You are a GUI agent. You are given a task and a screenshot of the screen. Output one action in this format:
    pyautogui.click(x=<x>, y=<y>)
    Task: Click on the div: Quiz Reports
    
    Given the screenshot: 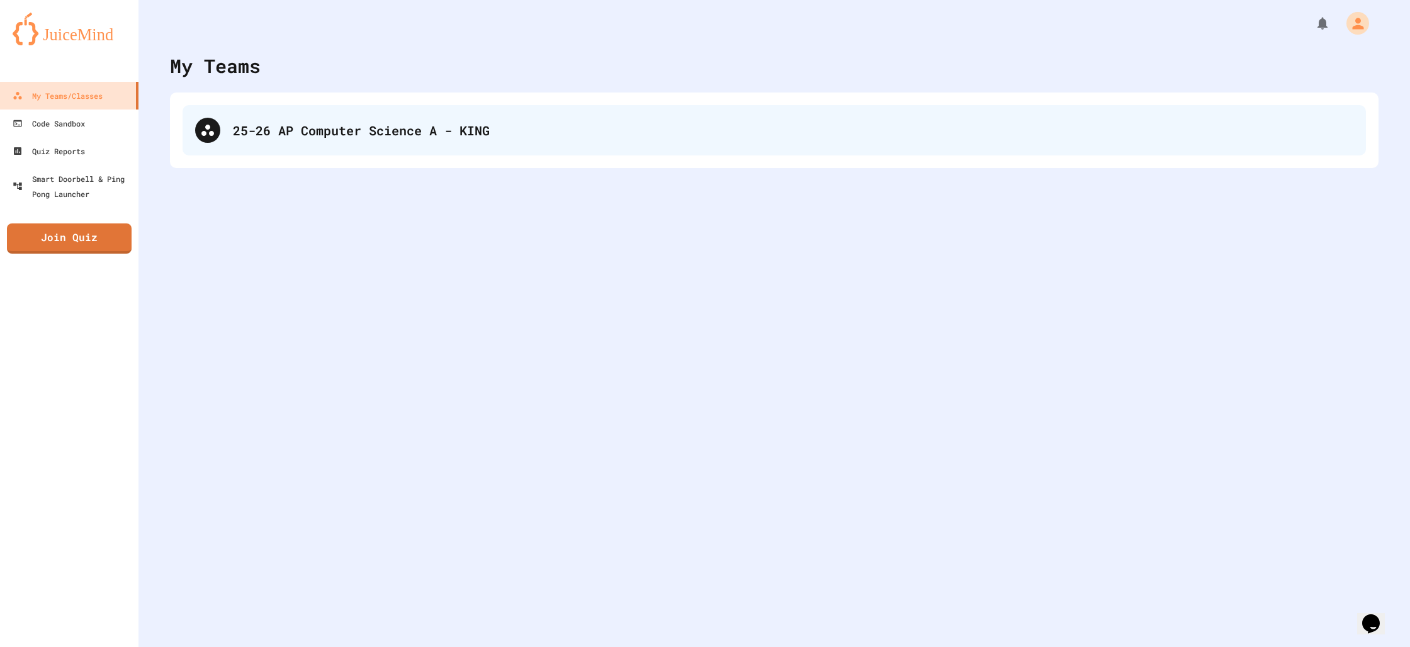 What is the action you would take?
    pyautogui.click(x=48, y=151)
    